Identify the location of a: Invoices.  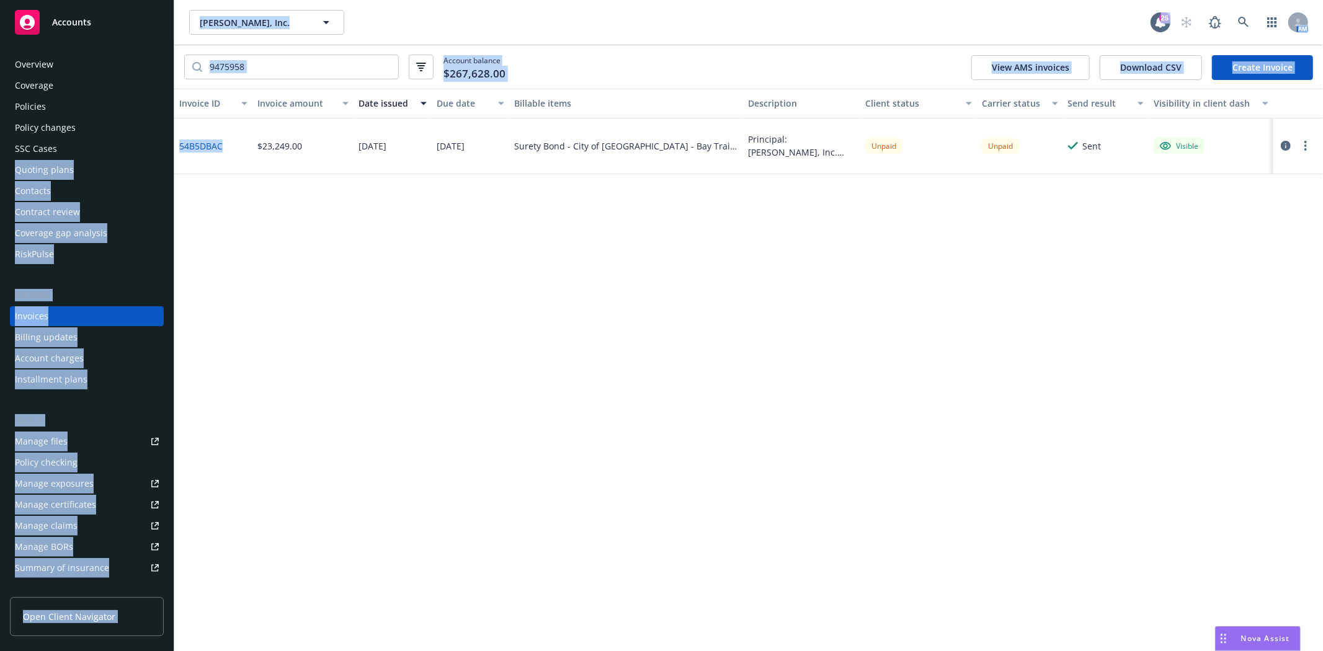
(87, 316).